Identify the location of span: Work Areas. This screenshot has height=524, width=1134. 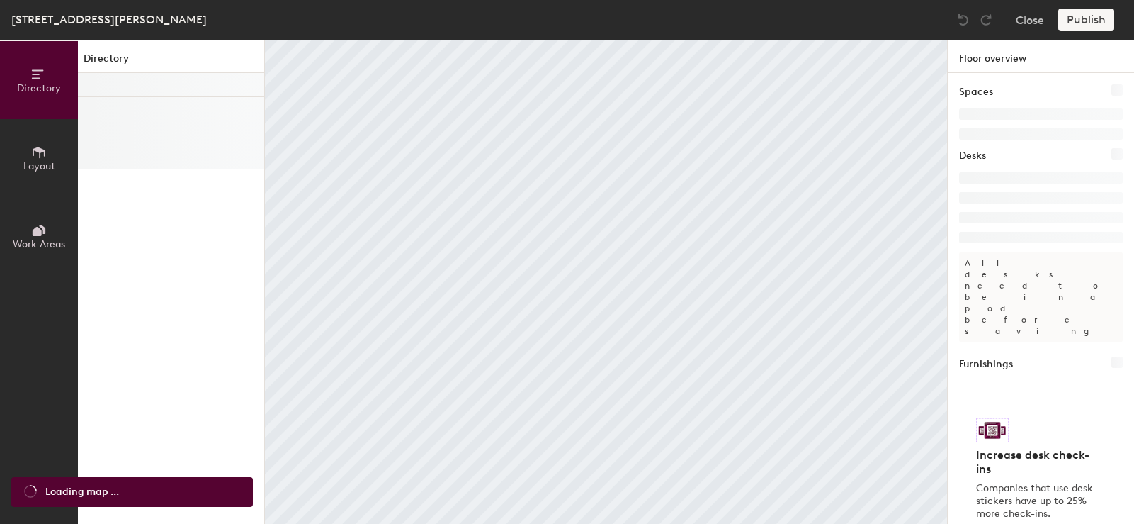
(39, 244).